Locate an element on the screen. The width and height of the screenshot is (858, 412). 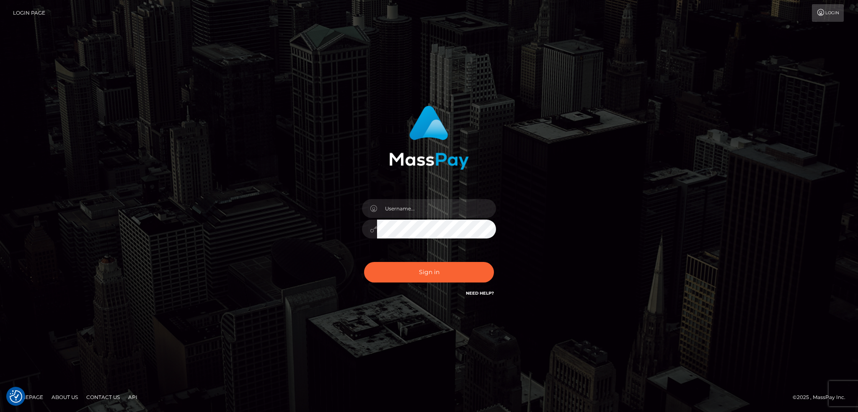
a: API is located at coordinates (133, 397).